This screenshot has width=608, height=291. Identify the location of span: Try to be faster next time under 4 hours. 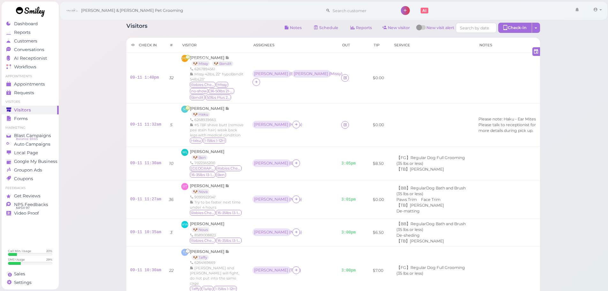
(215, 205).